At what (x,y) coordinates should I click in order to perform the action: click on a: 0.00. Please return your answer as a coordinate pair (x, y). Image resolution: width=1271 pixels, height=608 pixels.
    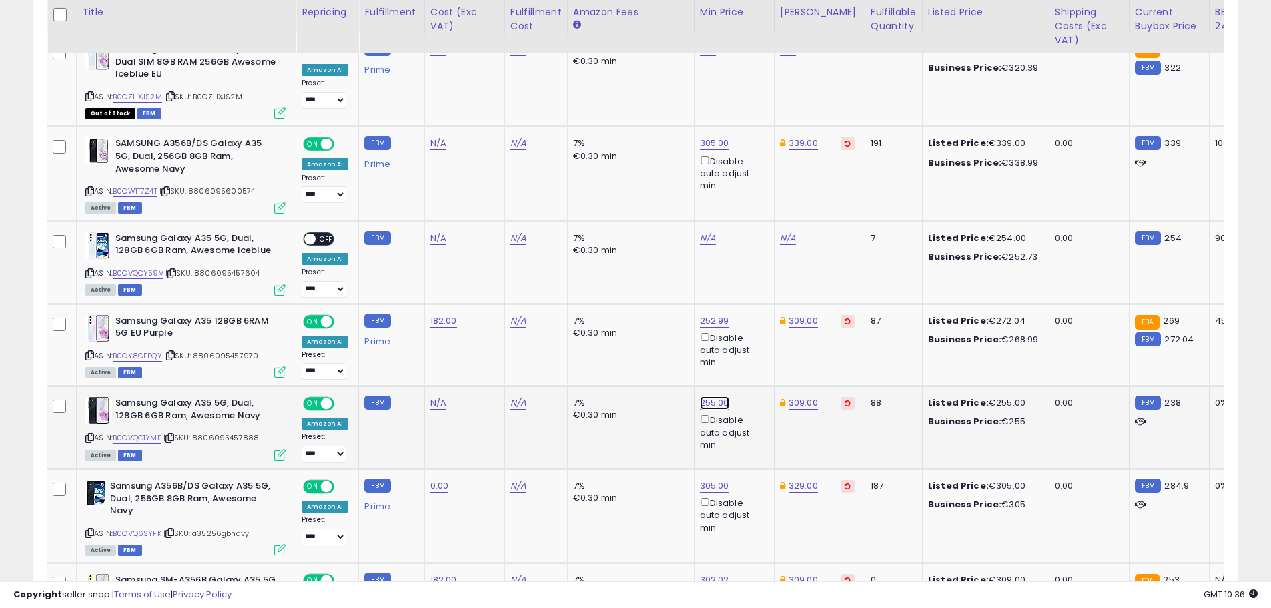
    Looking at the image, I should click on (440, 486).